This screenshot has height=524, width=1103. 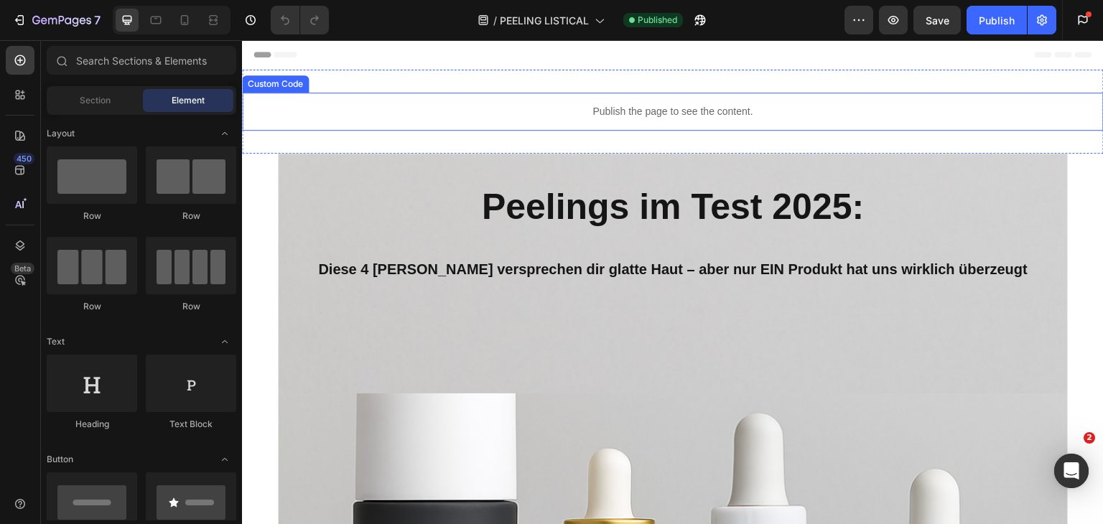 I want to click on div: Open Intercom Messenger, so click(x=1072, y=471).